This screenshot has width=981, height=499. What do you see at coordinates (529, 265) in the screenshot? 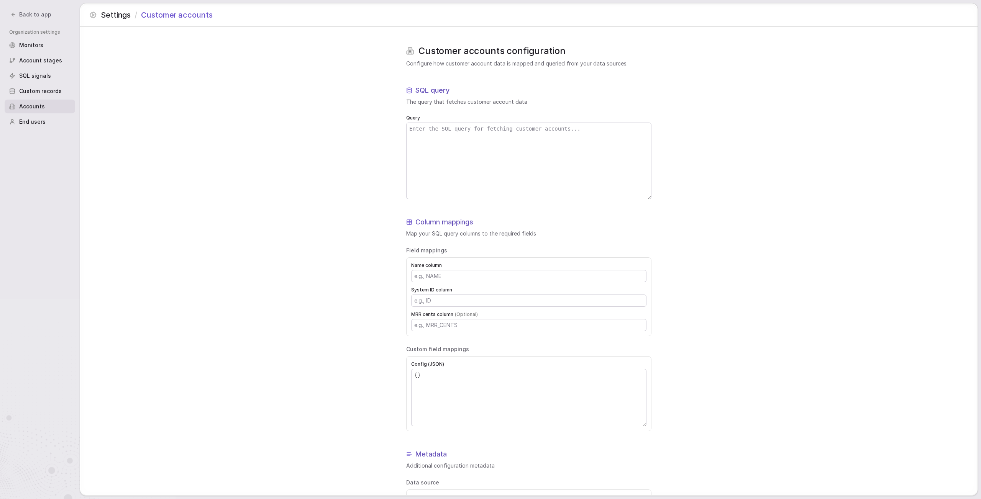
I see `span: Name column` at bounding box center [529, 265].